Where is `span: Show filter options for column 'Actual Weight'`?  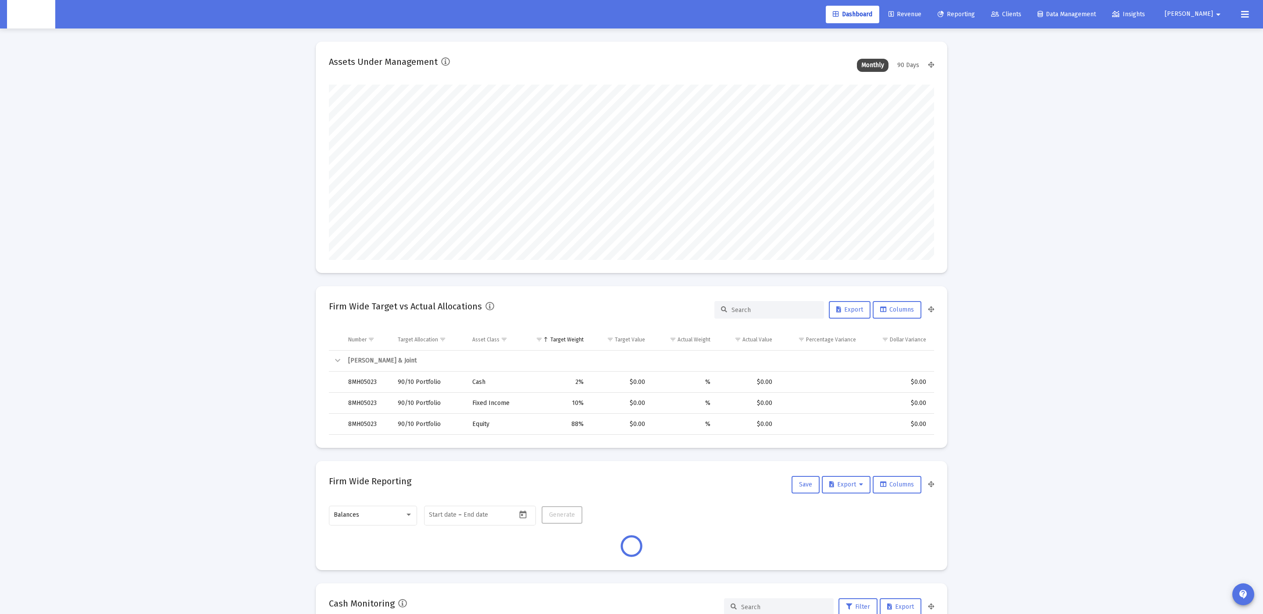
span: Show filter options for column 'Actual Weight' is located at coordinates (673, 339).